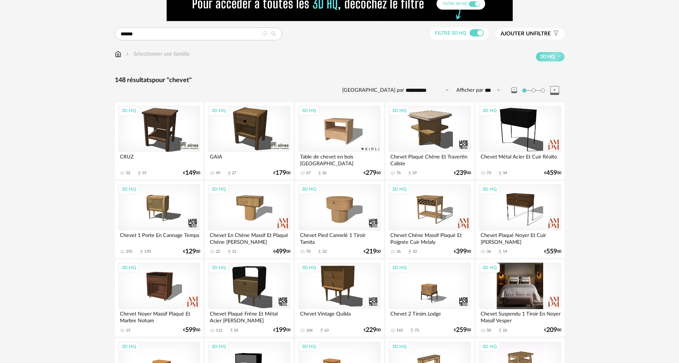  I want to click on img: svg+xml;base64,PHN2ZyB3aWR0aD0iMTYiIGhlaWdodD0iMTYiIHZpZXdCb3g9IjAgMCAxNiAxNiIgZmlsbD0ibm9uZSIgeG..., so click(127, 54).